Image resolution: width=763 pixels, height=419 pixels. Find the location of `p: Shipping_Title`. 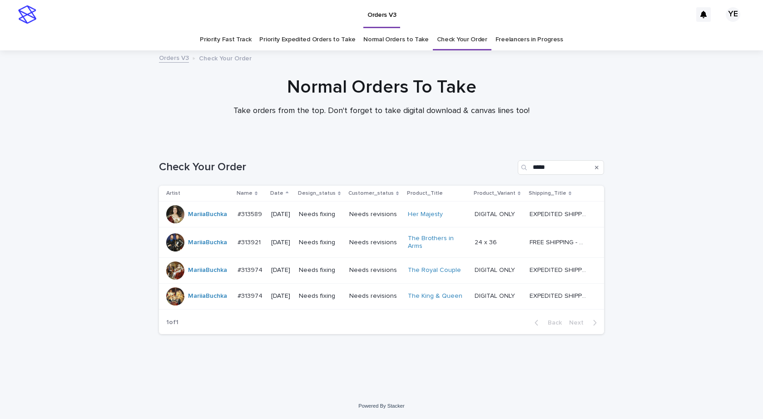

p: Shipping_Title is located at coordinates (547, 193).